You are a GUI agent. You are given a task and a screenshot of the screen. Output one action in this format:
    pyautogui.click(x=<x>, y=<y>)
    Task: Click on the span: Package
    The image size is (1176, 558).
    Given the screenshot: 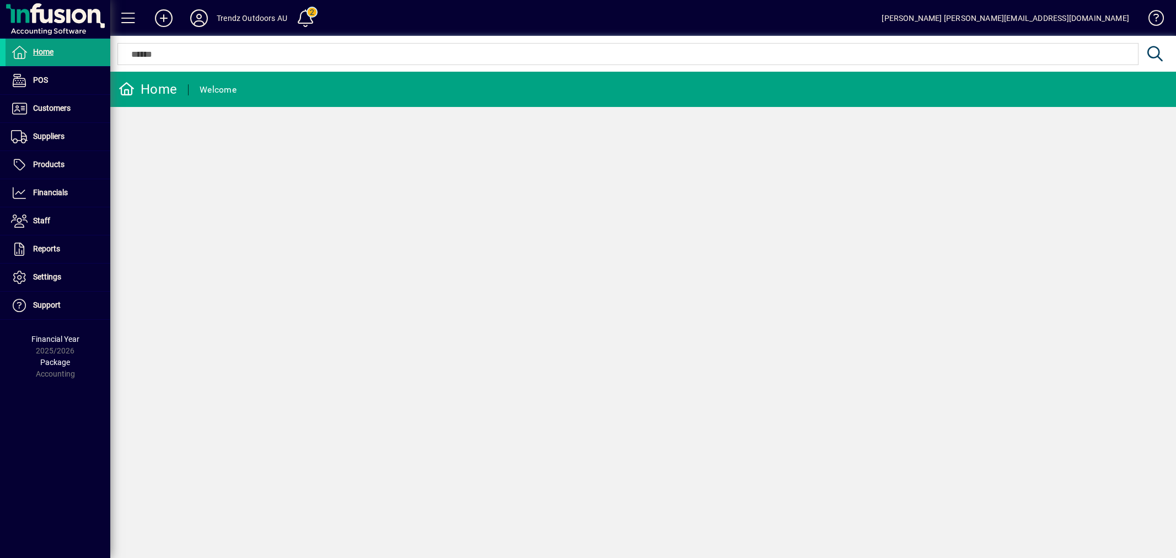 What is the action you would take?
    pyautogui.click(x=55, y=362)
    